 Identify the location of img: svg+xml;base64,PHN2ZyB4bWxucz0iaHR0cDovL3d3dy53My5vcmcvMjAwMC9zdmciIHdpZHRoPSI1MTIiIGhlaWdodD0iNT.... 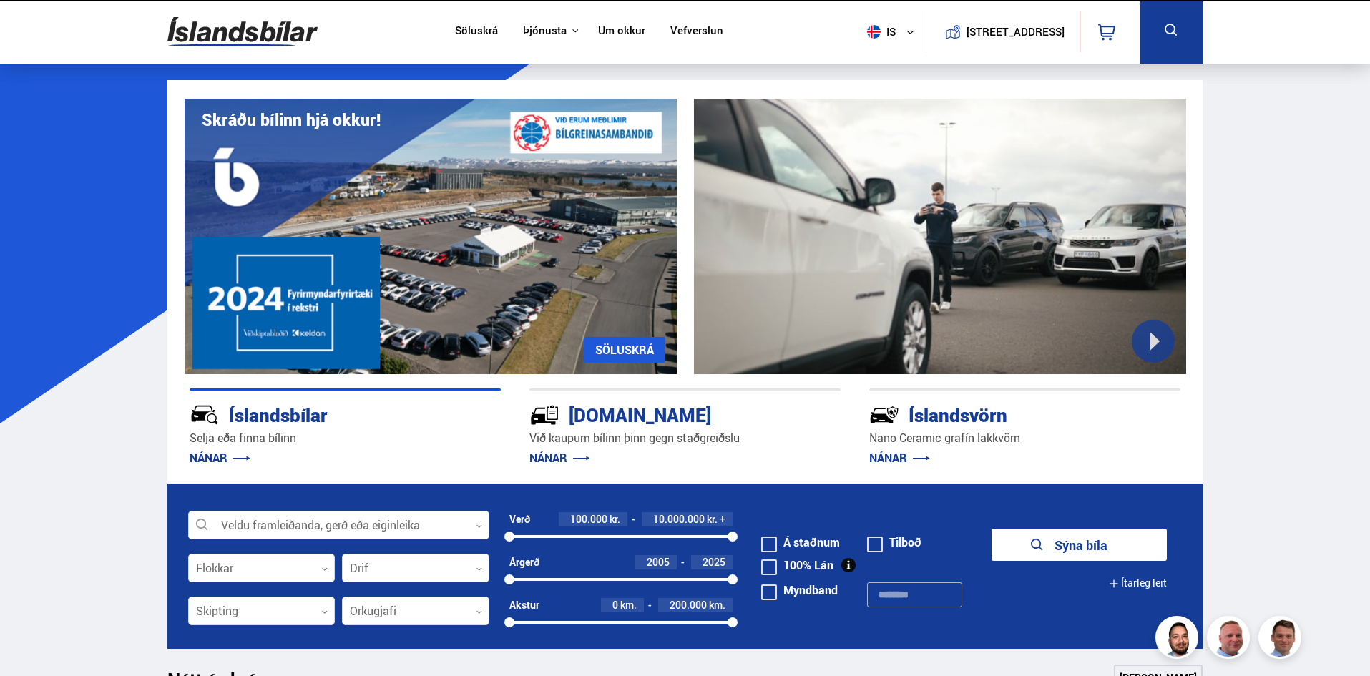
(874, 31).